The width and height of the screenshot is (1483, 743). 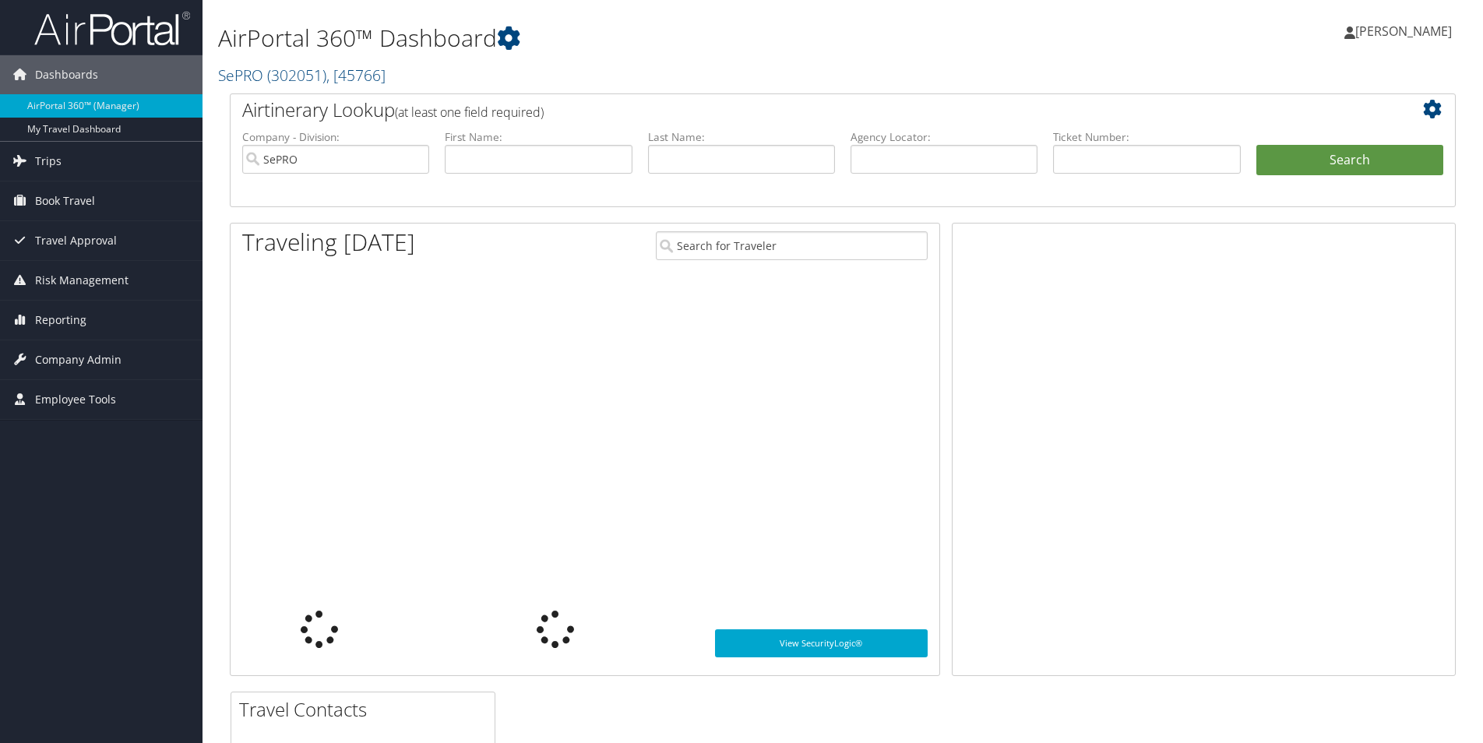 What do you see at coordinates (367, 710) in the screenshot?
I see `h2: Travel Contacts` at bounding box center [367, 710].